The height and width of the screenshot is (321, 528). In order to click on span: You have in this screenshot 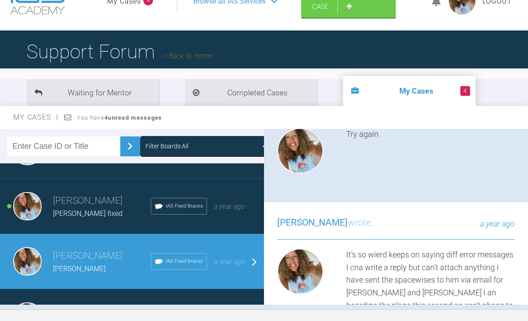, I will do `click(119, 118)`.